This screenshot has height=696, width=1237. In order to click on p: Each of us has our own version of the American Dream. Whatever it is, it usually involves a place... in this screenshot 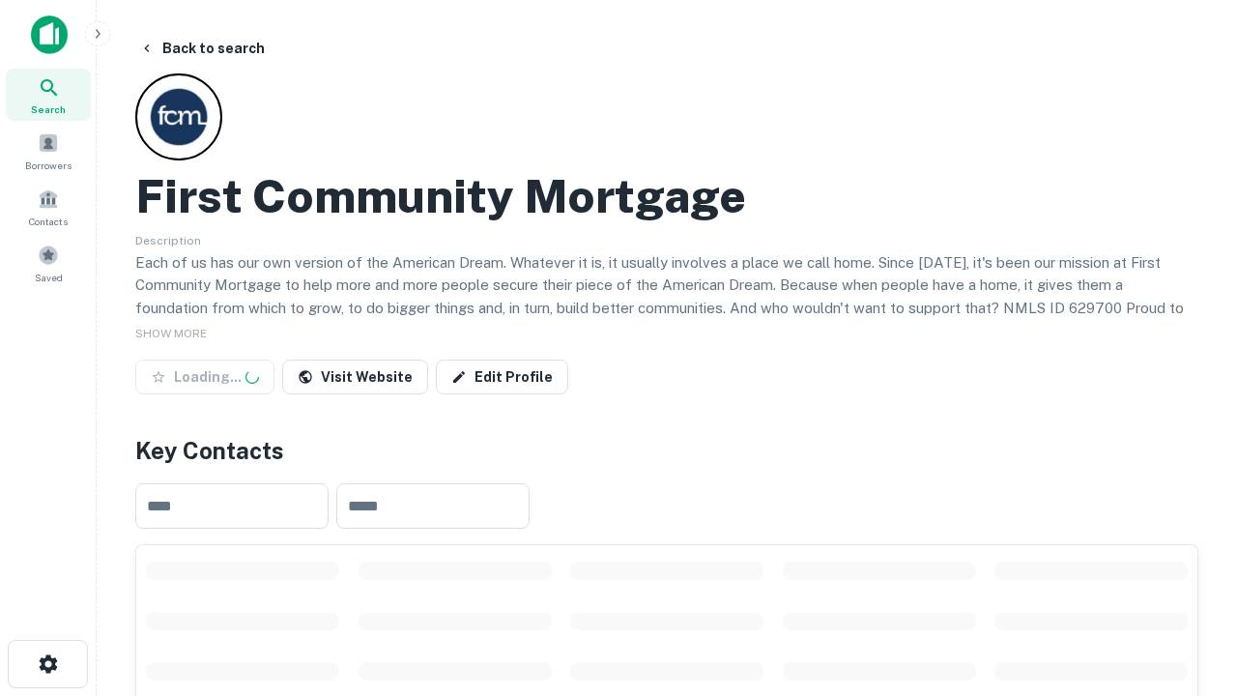, I will do `click(667, 297)`.